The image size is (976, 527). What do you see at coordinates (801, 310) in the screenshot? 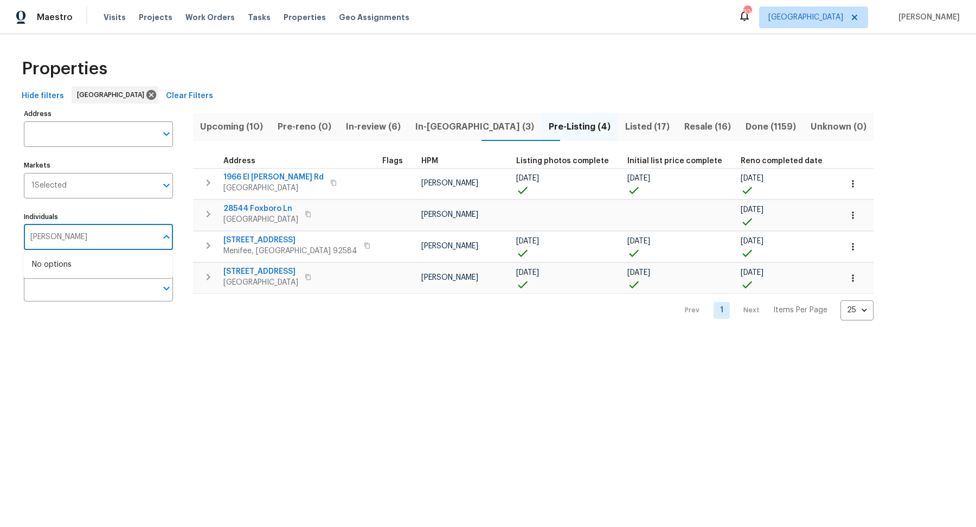
I see `p: Items Per Page` at bounding box center [801, 310].